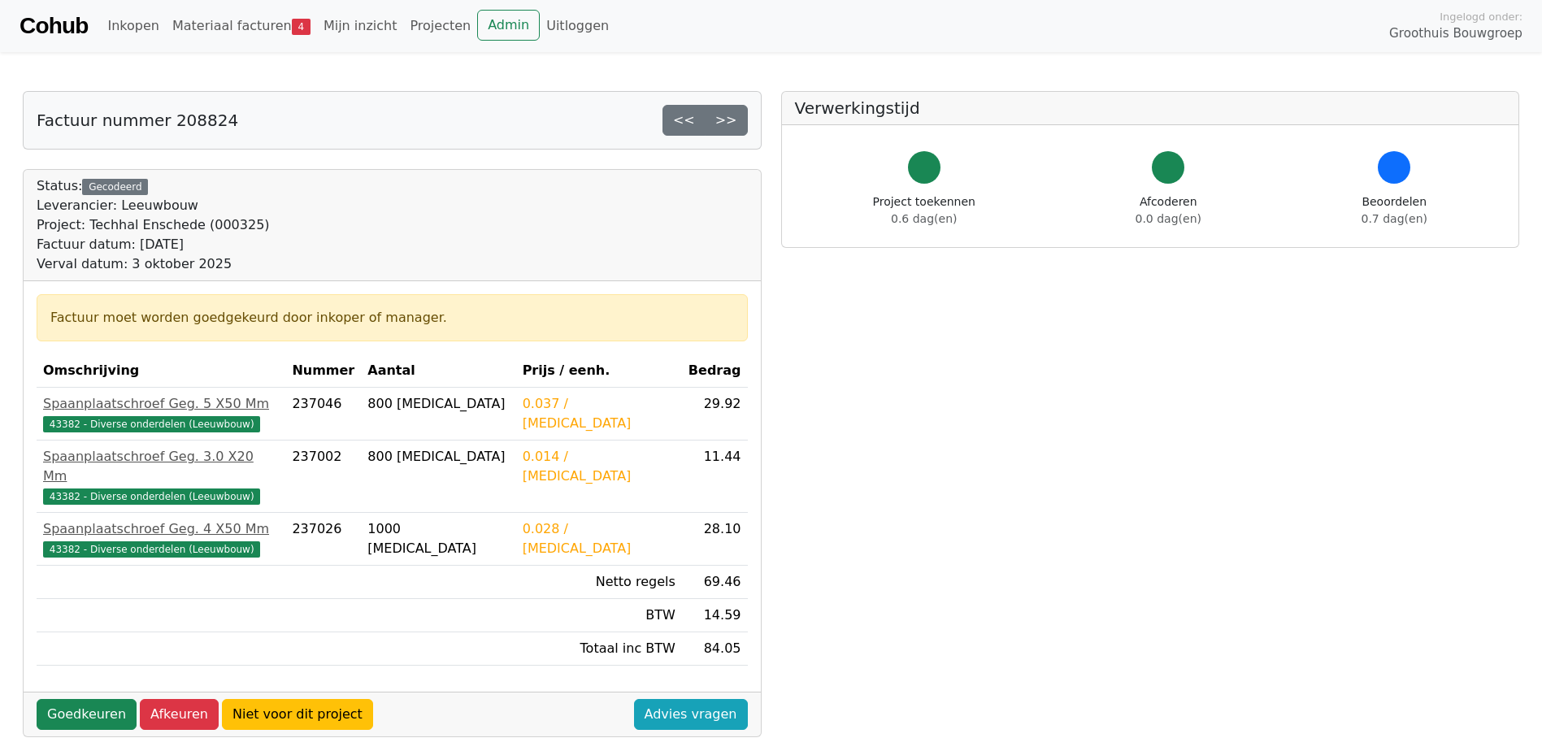 This screenshot has width=1542, height=751. I want to click on th: Bedrag, so click(715, 371).